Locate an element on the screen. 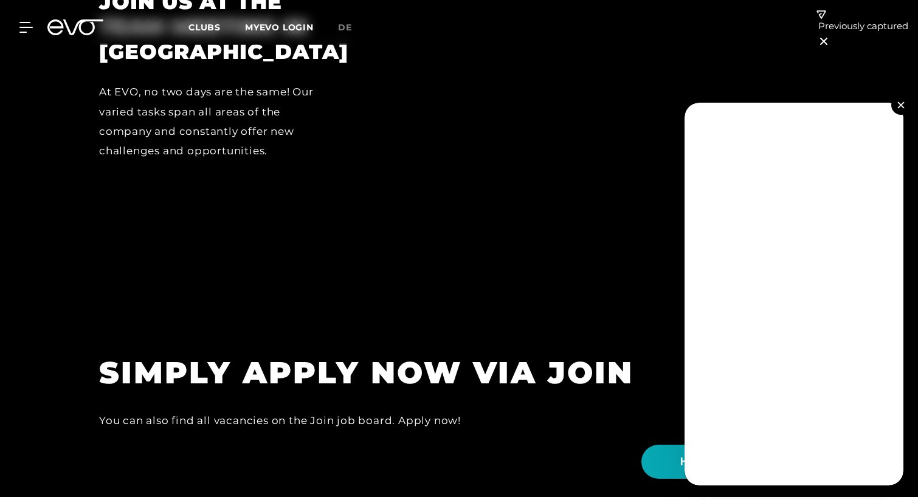 Image resolution: width=918 pixels, height=500 pixels. a: de is located at coordinates (352, 27).